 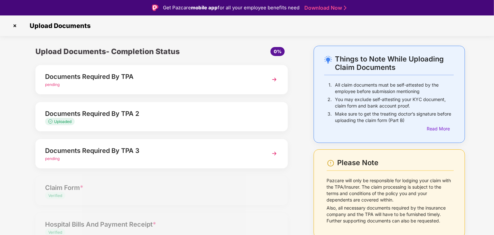 What do you see at coordinates (15, 26) in the screenshot?
I see `img: svg+xml;base64,PHN2ZyBpZD0iQ3Jvc3MtMzJ4MzIiIHhtbG5zPSJodHRwOi8vd3d3LnczLm9yZy8yMDAwL3N2ZyIgd2lkdG...` at bounding box center [15, 26].